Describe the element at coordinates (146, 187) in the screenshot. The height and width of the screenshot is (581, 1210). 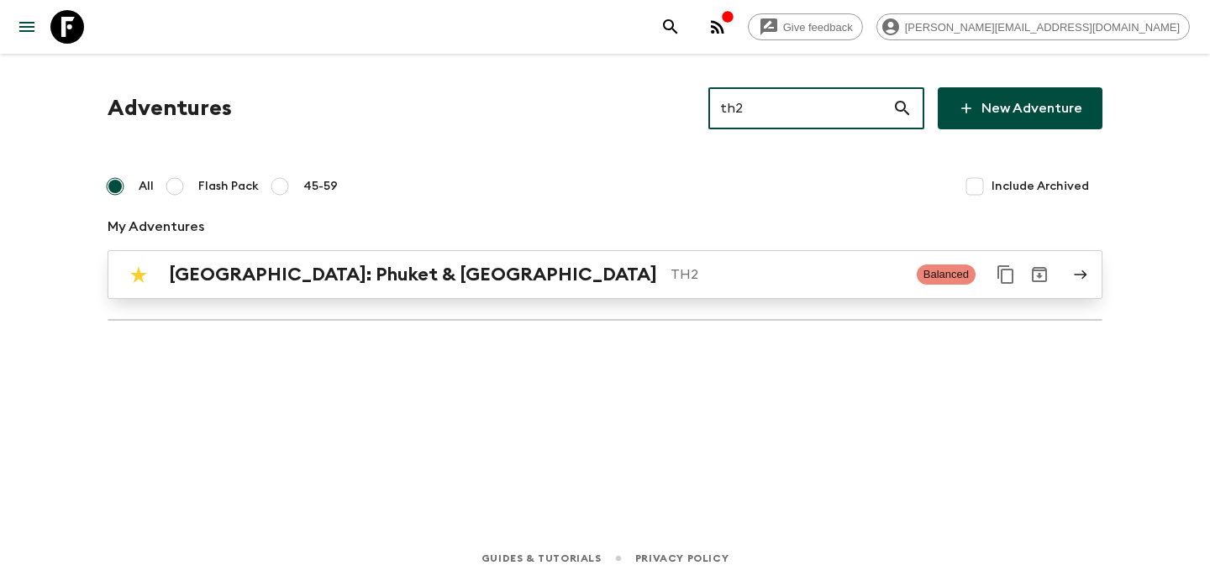
I see `span: All` at that location.